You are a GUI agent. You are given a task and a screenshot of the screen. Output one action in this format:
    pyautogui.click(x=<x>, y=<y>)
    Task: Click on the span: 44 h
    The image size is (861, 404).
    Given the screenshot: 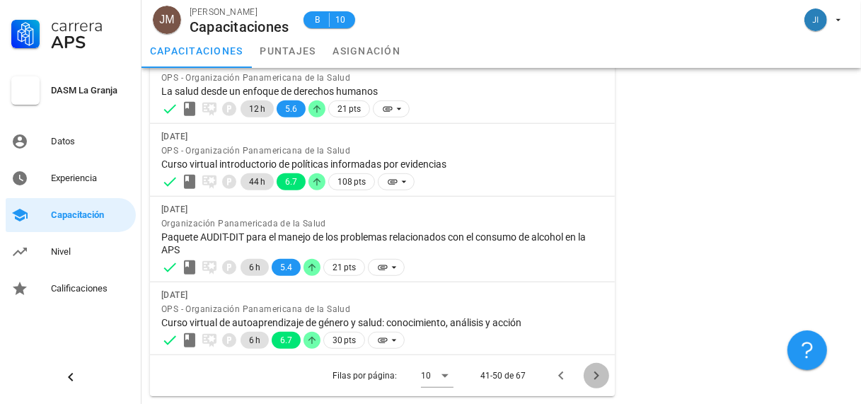 What is the action you would take?
    pyautogui.click(x=257, y=182)
    